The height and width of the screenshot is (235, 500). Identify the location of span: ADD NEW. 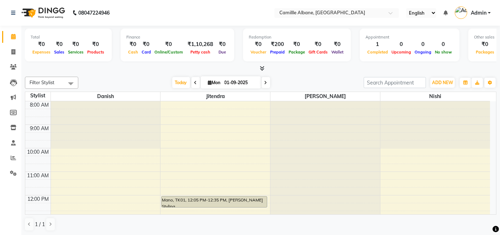
(443, 82).